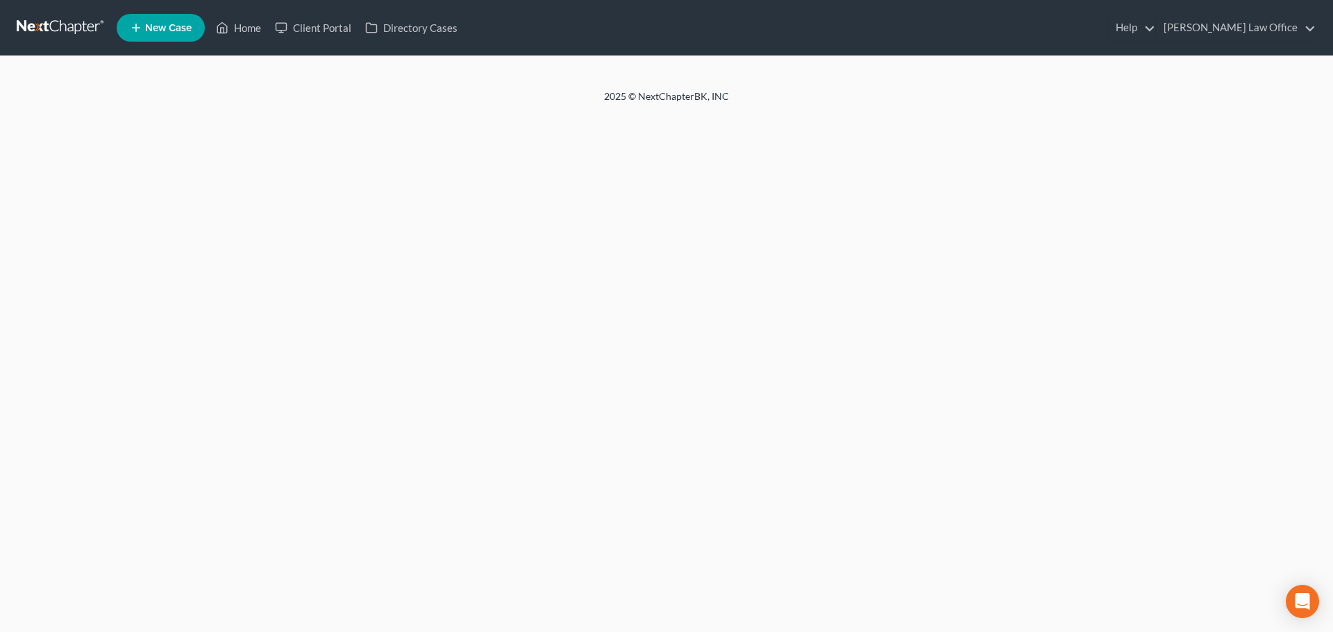 Image resolution: width=1333 pixels, height=632 pixels. Describe the element at coordinates (411, 28) in the screenshot. I see `a: Directory Cases` at that location.